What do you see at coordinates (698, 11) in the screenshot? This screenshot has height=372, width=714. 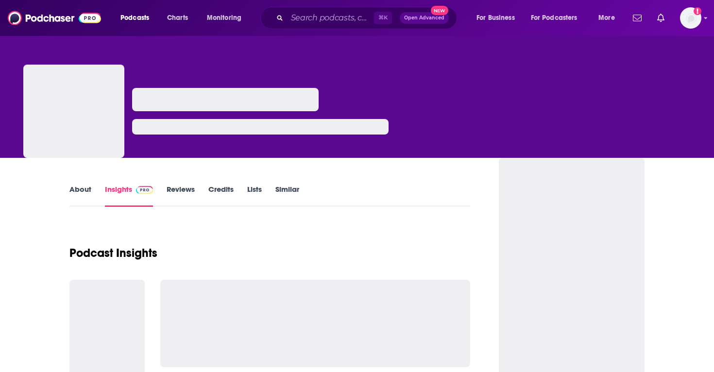 I see `svg: Add a profile image` at bounding box center [698, 11].